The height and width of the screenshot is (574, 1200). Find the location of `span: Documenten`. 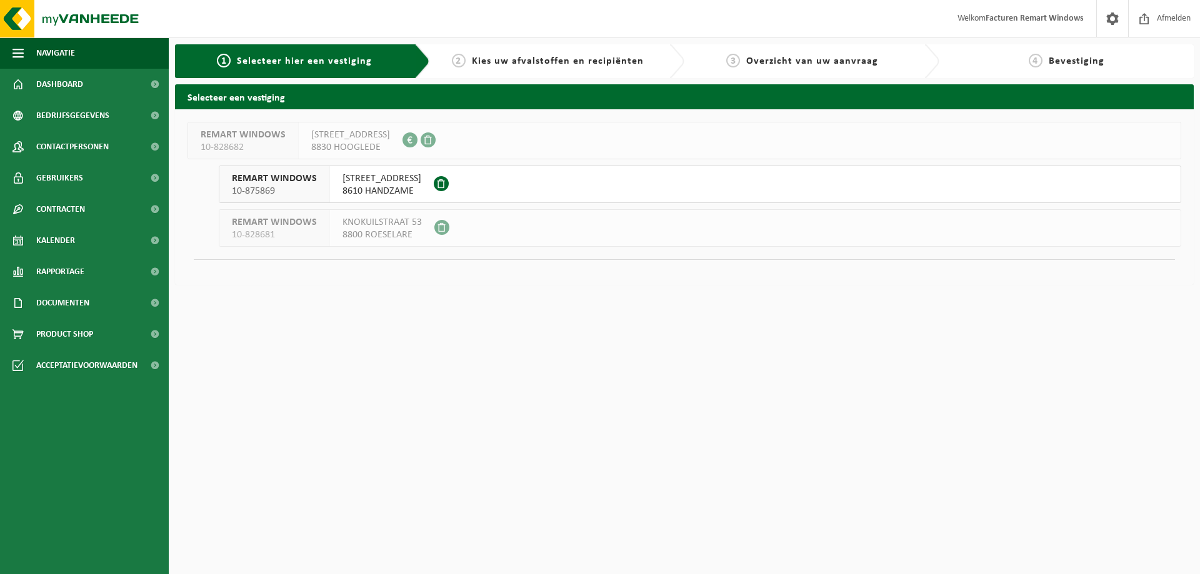

span: Documenten is located at coordinates (62, 303).